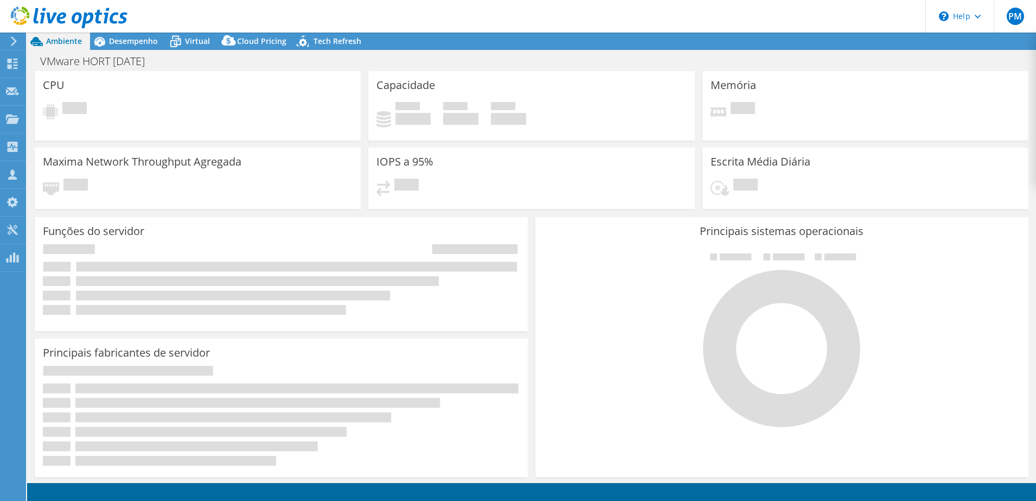  I want to click on span: PM, so click(1016, 16).